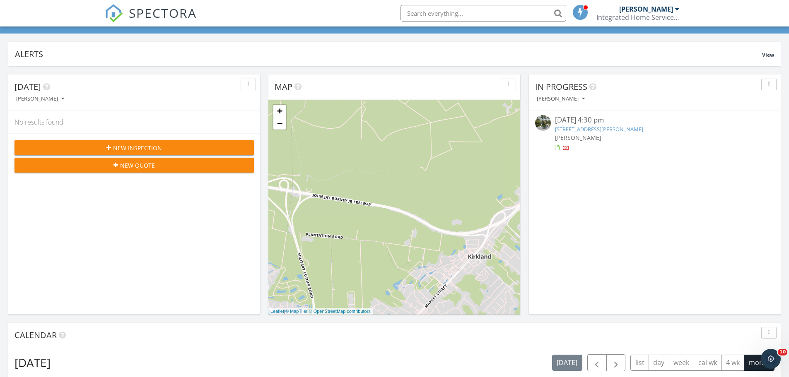  What do you see at coordinates (760, 363) in the screenshot?
I see `button: month` at bounding box center [760, 363].